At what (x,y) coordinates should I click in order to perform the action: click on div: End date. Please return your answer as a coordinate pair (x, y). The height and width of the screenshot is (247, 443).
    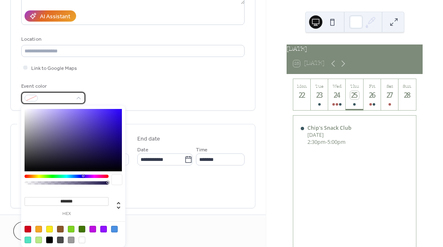
    Looking at the image, I should click on (149, 139).